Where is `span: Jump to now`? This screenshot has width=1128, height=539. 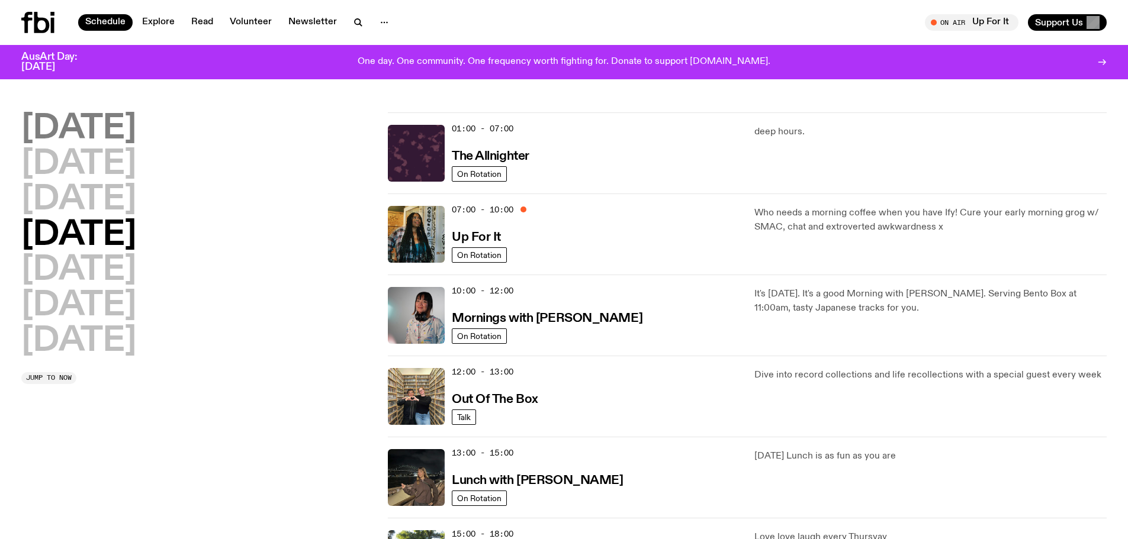 span: Jump to now is located at coordinates (49, 378).